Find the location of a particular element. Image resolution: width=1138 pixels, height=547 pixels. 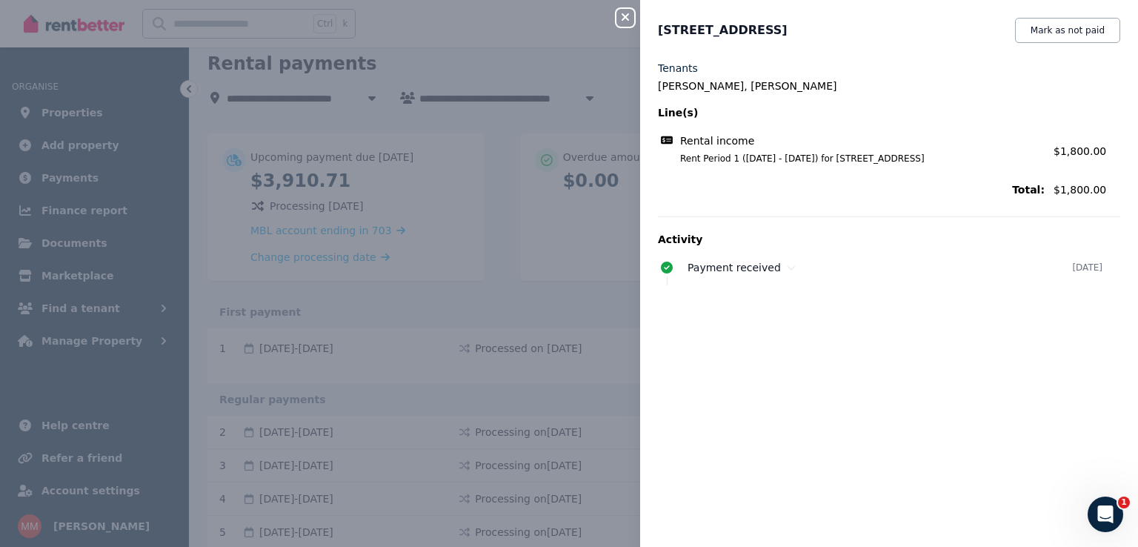

p: Activity is located at coordinates (889, 239).